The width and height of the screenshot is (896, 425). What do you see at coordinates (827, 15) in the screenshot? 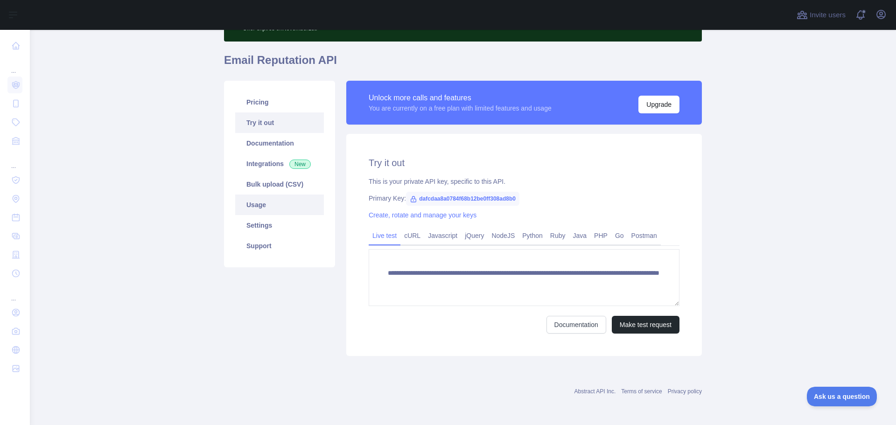
I see `span: Invite users` at bounding box center [827, 15].